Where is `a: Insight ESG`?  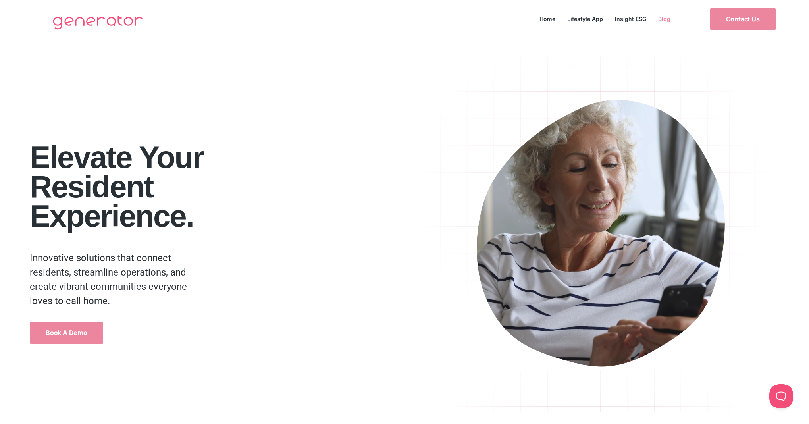
a: Insight ESG is located at coordinates (630, 19).